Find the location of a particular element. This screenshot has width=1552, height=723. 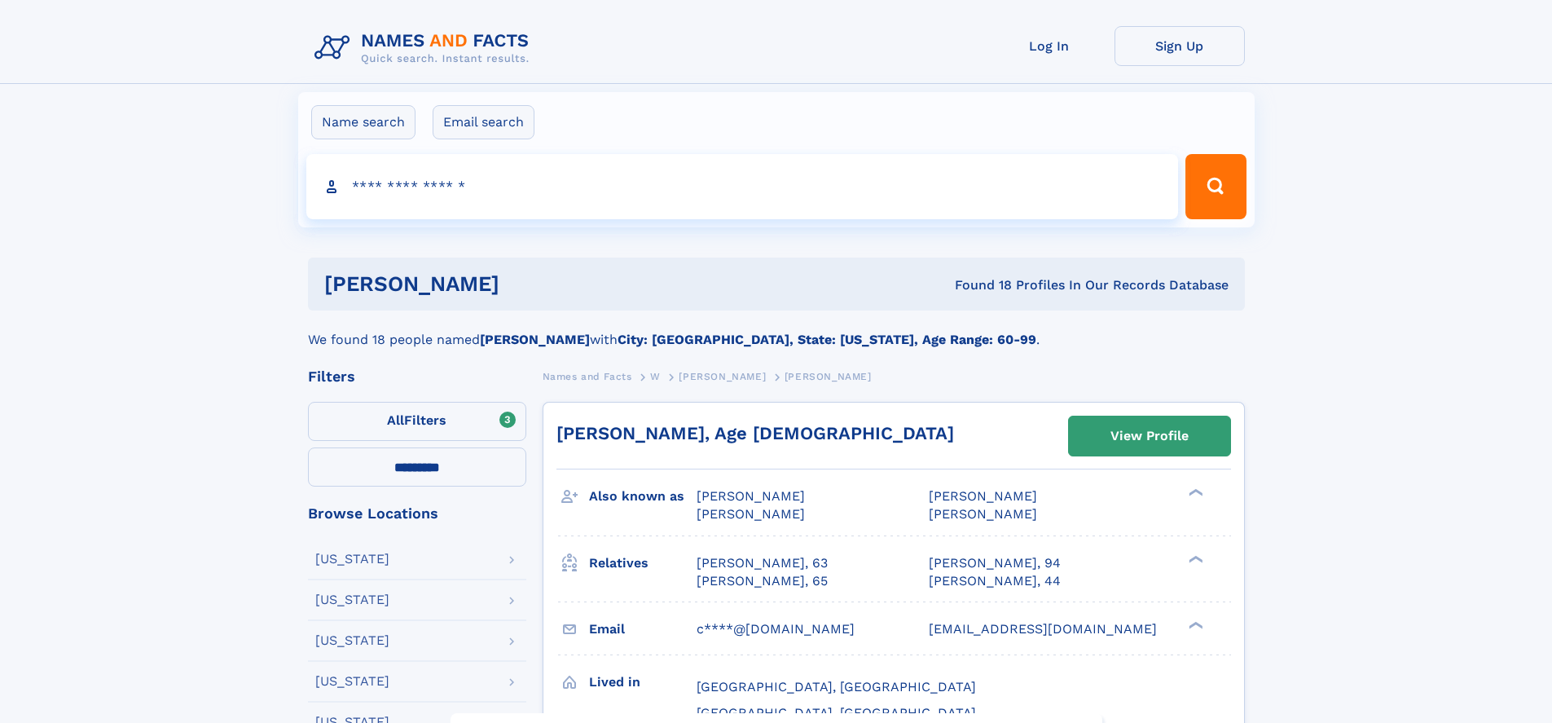

label: Name search is located at coordinates (363, 122).